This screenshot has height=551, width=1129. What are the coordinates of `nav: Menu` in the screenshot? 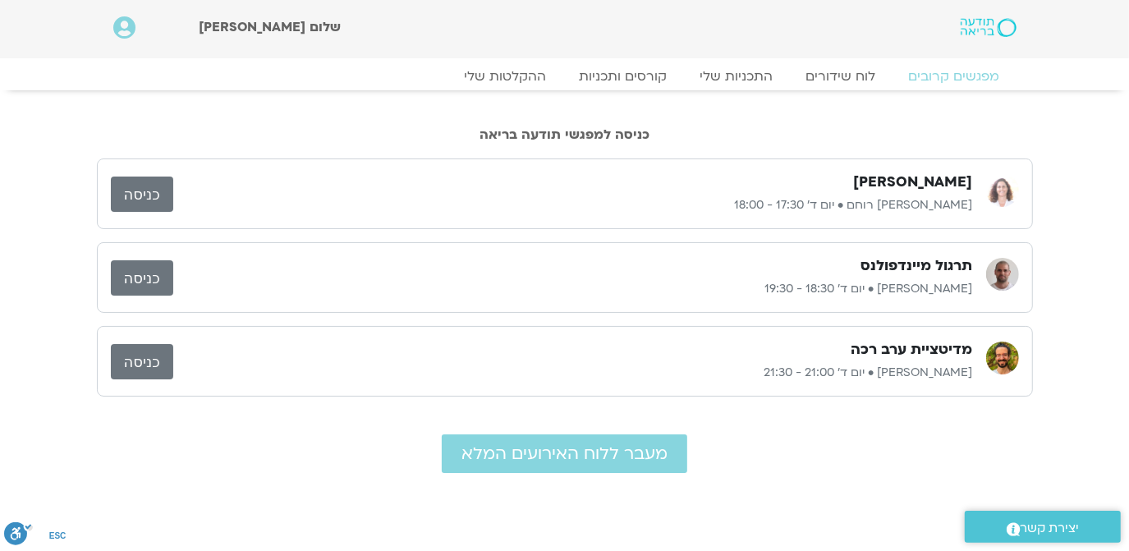 It's located at (565, 76).